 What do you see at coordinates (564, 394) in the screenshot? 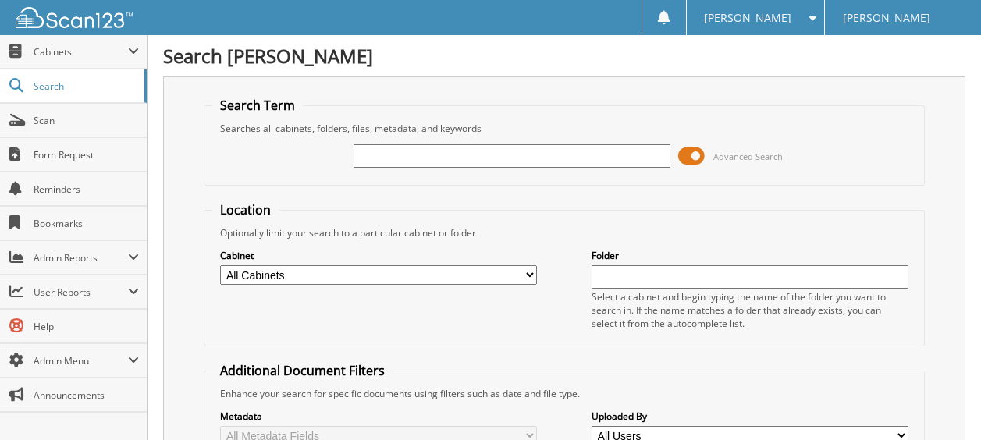
I see `div: Enhance your search for specific documents using filters such as date and file type.` at bounding box center [564, 394].